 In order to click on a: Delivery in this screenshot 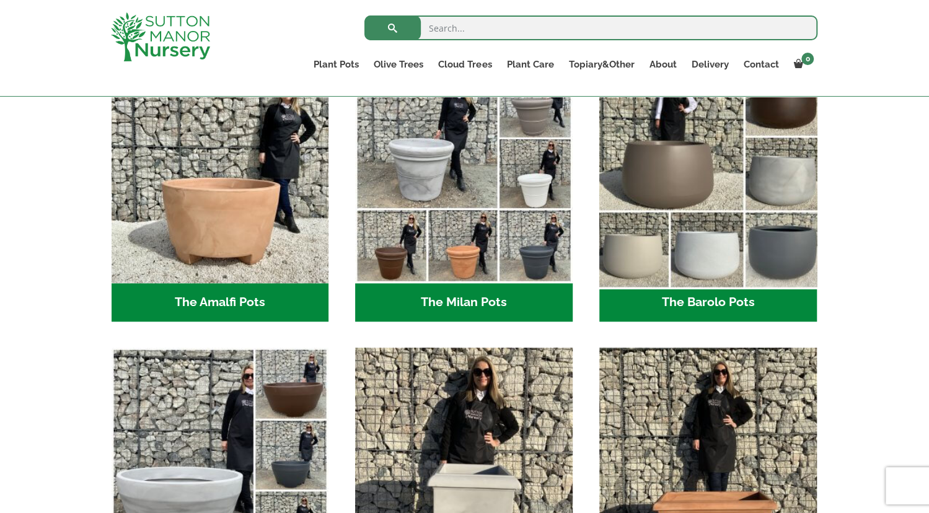, I will do `click(709, 64)`.